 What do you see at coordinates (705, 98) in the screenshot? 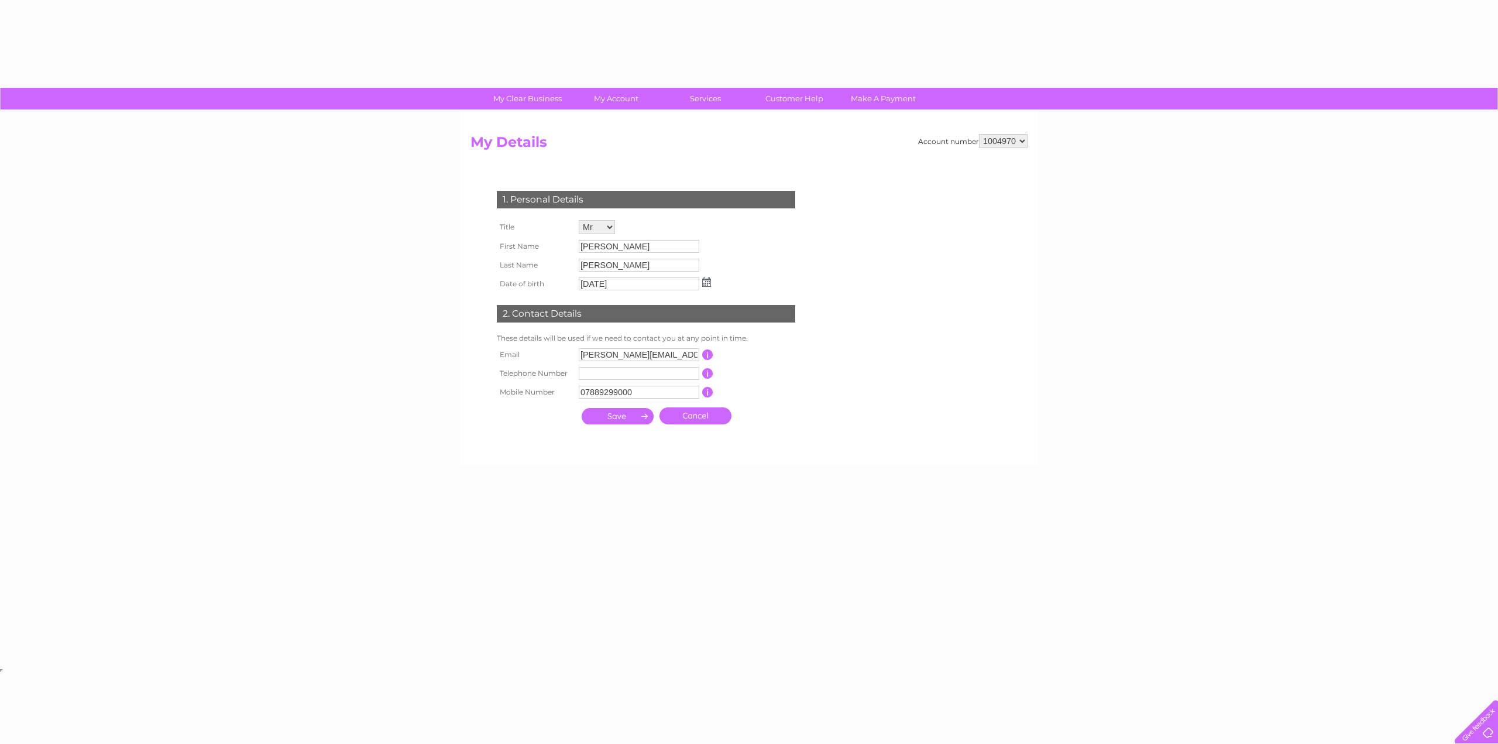
I see `a: Services` at bounding box center [705, 98].